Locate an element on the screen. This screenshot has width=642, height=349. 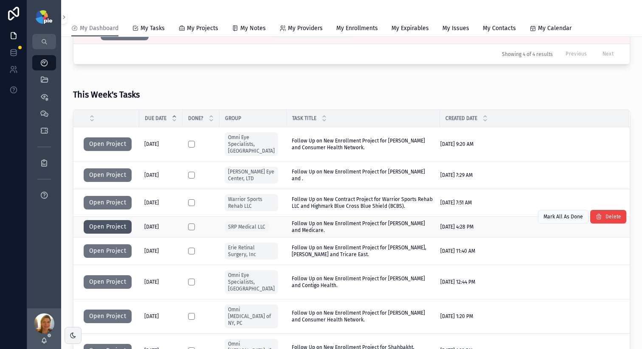
a: My Providers is located at coordinates (301, 29).